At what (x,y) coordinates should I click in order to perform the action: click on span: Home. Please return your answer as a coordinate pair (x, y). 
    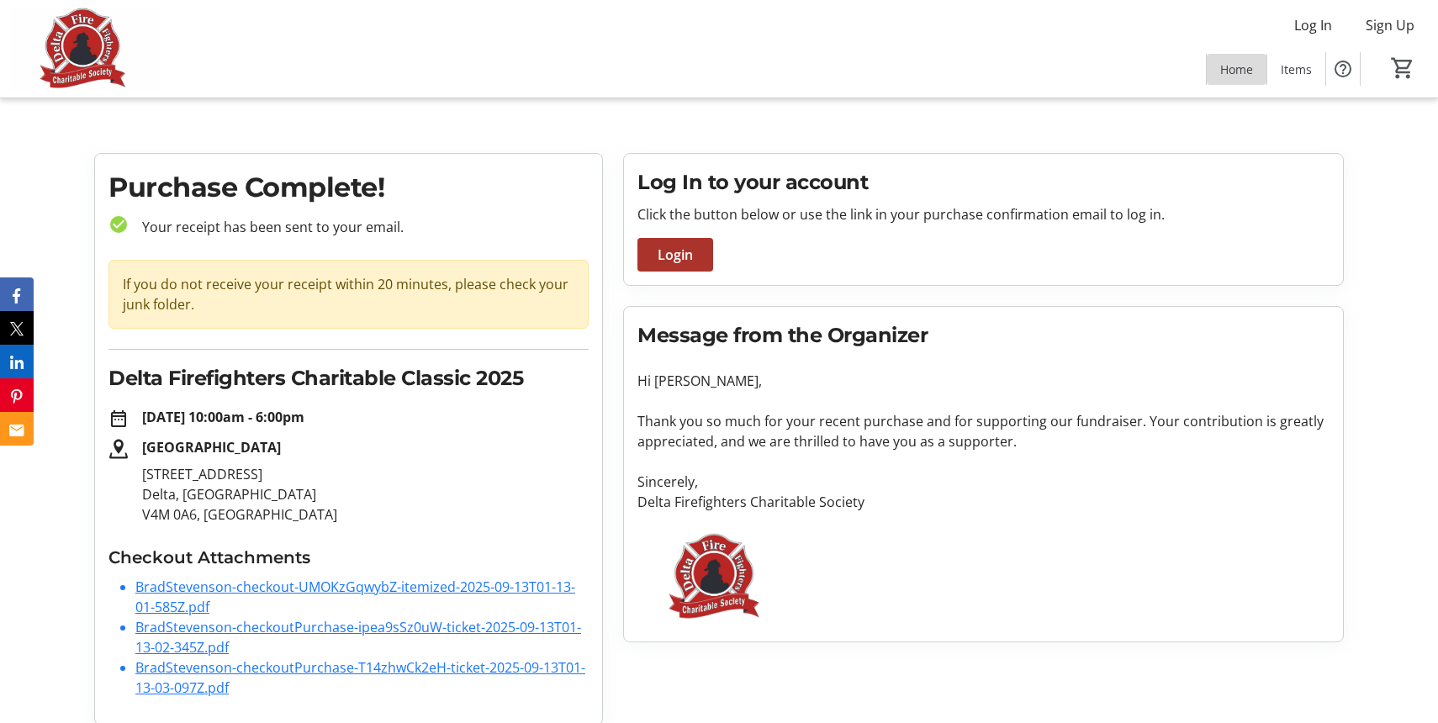
    Looking at the image, I should click on (1236, 69).